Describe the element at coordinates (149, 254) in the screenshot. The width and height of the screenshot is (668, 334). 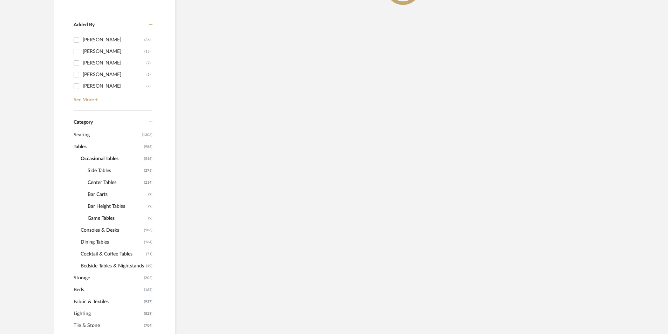
I see `span: (71)` at that location.